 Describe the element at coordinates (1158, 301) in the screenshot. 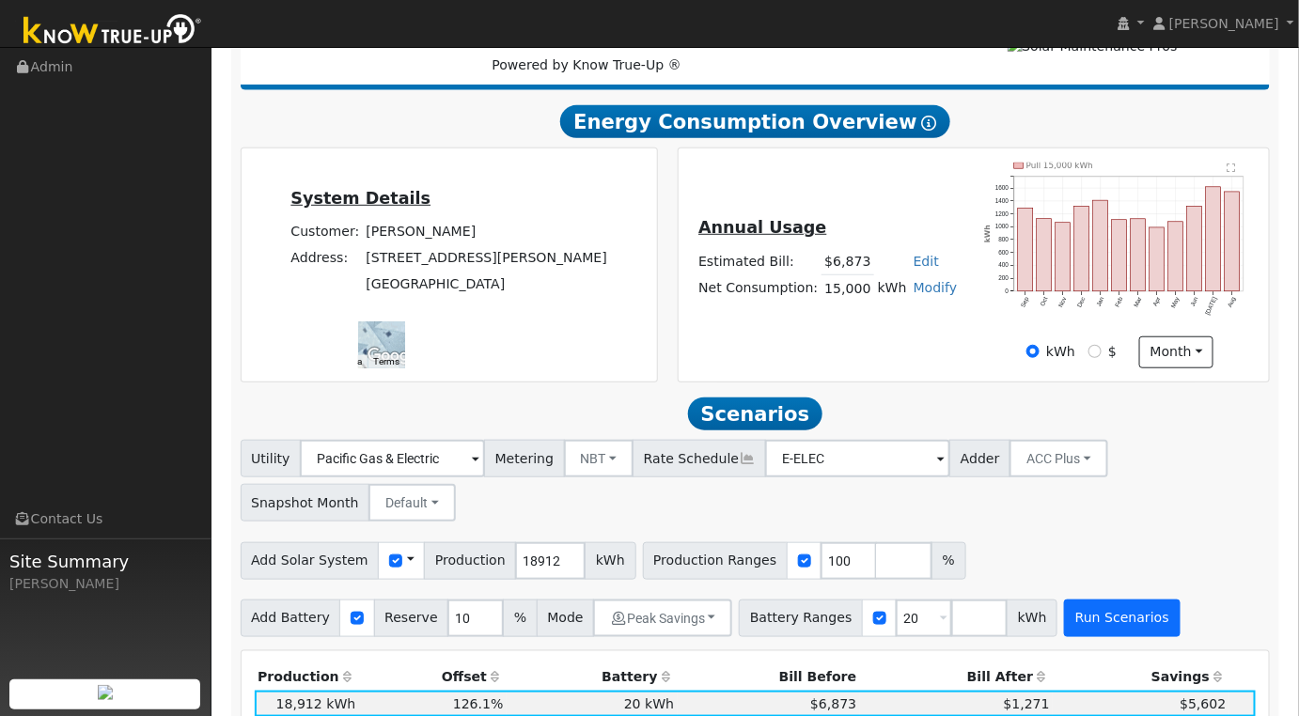

I see `text: Apr` at that location.